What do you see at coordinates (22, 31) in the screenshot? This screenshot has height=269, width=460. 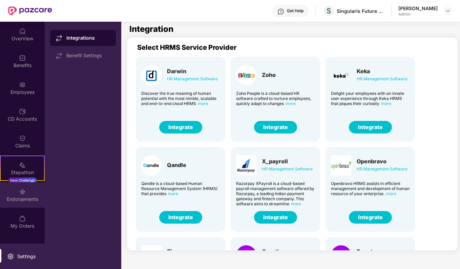 I see `img: svg+xml;base64,PHN2ZyBpZD0iSG9tZSIgeG1sbnM9Imh0dHA6Ly93d3cudzMub3JnLzIwMDAvc3ZnIiB3aWR0aD0iMjAiIG...` at bounding box center [22, 31].